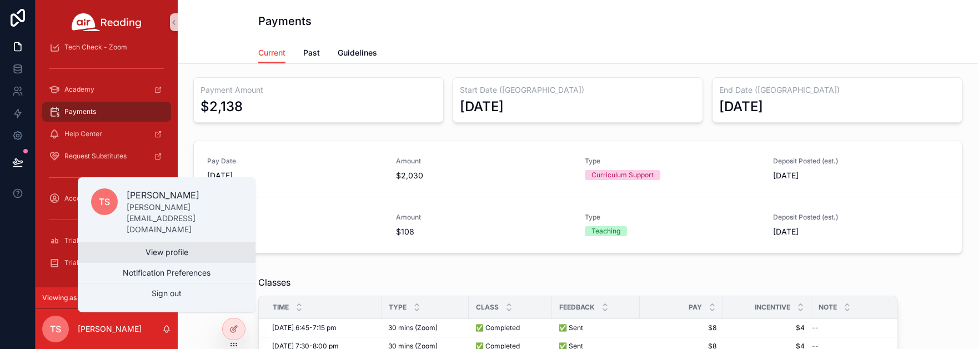 The height and width of the screenshot is (349, 978). I want to click on div: Curriculum Support, so click(623, 175).